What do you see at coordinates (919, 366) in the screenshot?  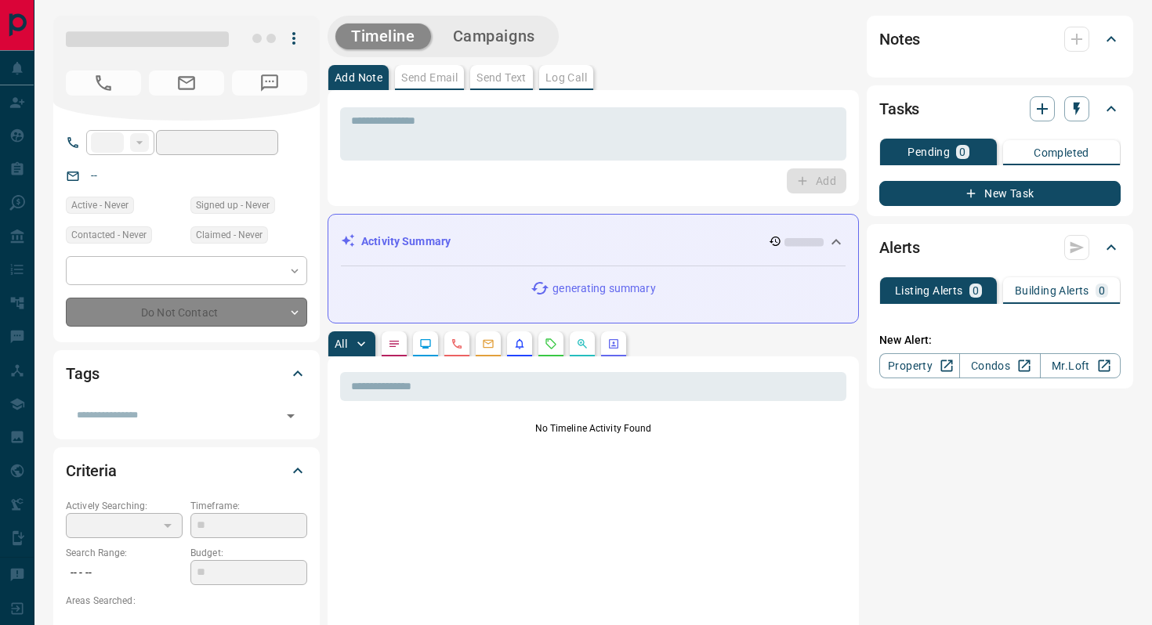 I see `a: Property` at bounding box center [919, 366].